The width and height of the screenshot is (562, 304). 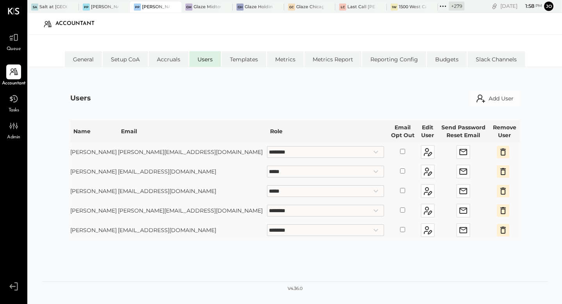 What do you see at coordinates (83, 59) in the screenshot?
I see `li: General` at bounding box center [83, 59].